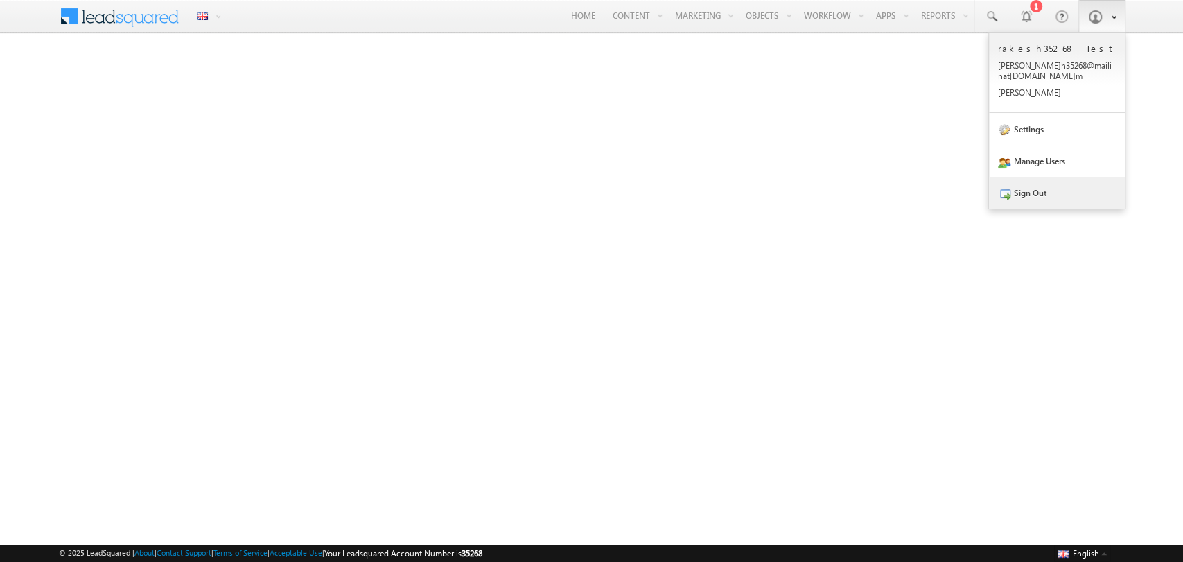 This screenshot has height=562, width=1183. I want to click on span: English, so click(1086, 553).